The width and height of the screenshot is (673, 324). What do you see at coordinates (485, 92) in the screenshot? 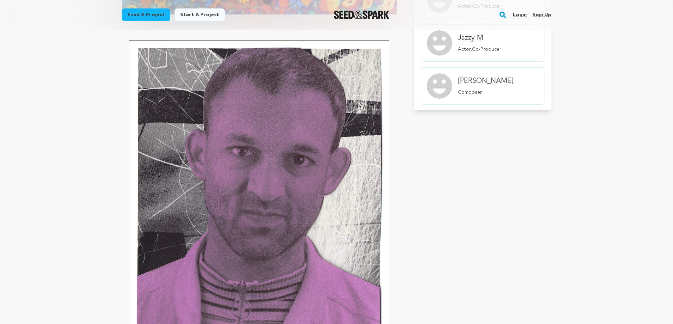
I see `p: Composer` at bounding box center [485, 92].